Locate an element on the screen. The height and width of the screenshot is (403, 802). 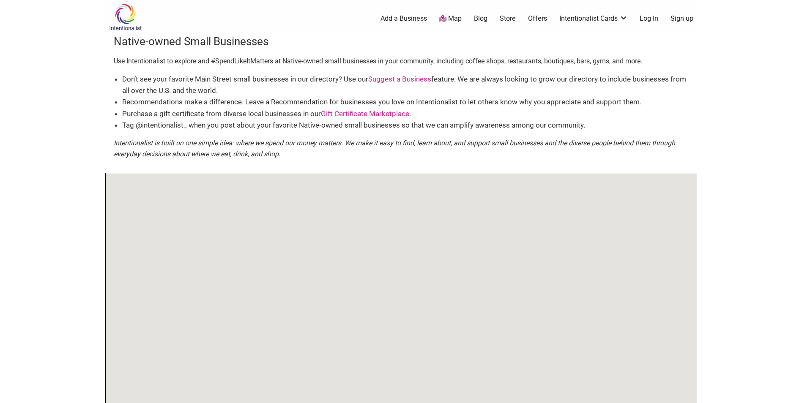
li: Recommendations make a difference. Leave a Recommendation for businesses you love on Intentionali... is located at coordinates (405, 102).